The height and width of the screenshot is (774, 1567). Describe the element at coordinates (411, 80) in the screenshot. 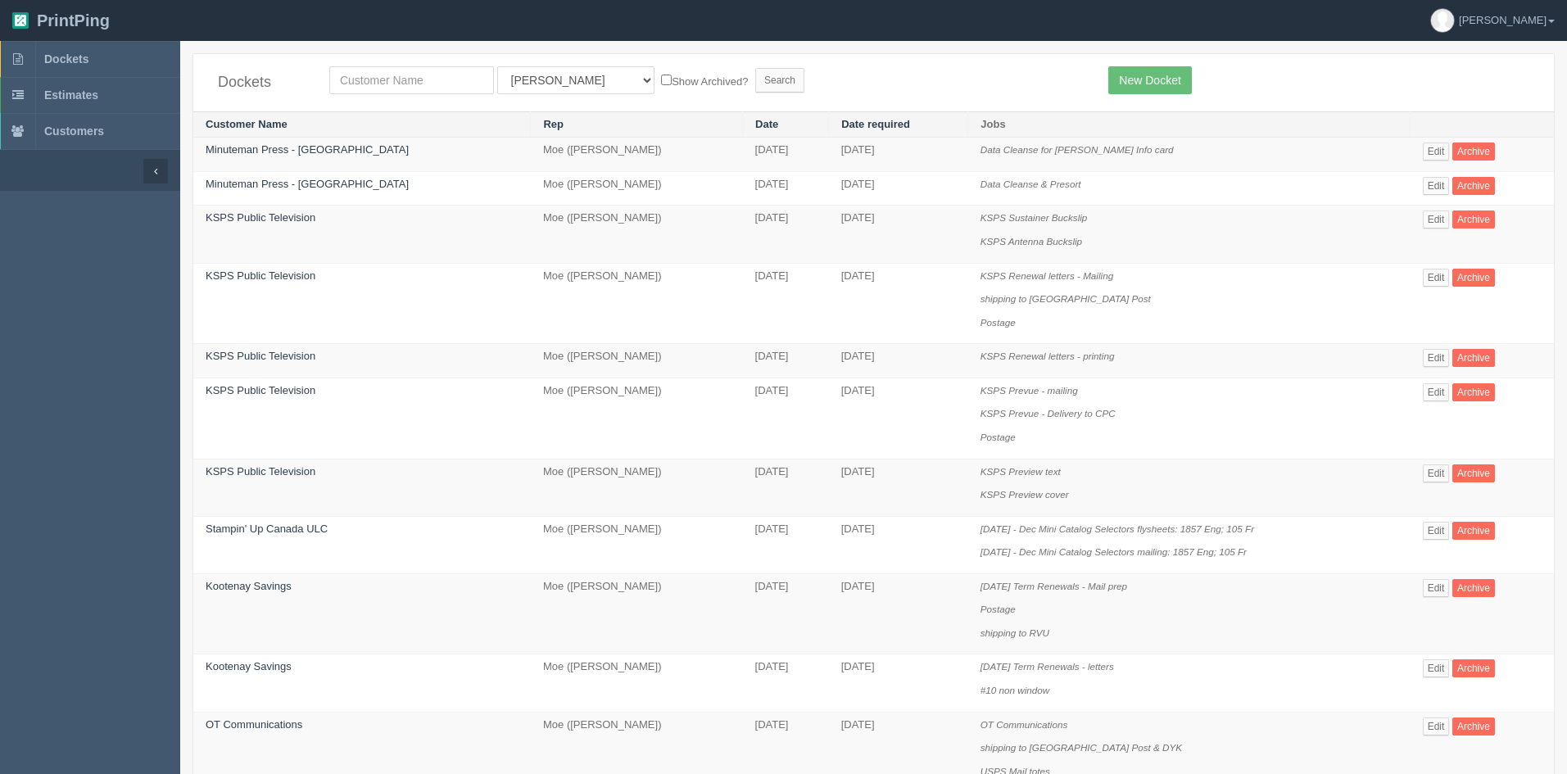

I see `input: Customer Name` at that location.